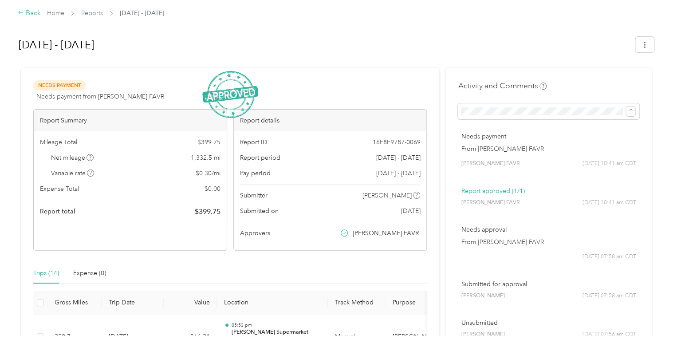 The width and height of the screenshot is (677, 351). Describe the element at coordinates (59, 189) in the screenshot. I see `span: Expense Total` at that location.